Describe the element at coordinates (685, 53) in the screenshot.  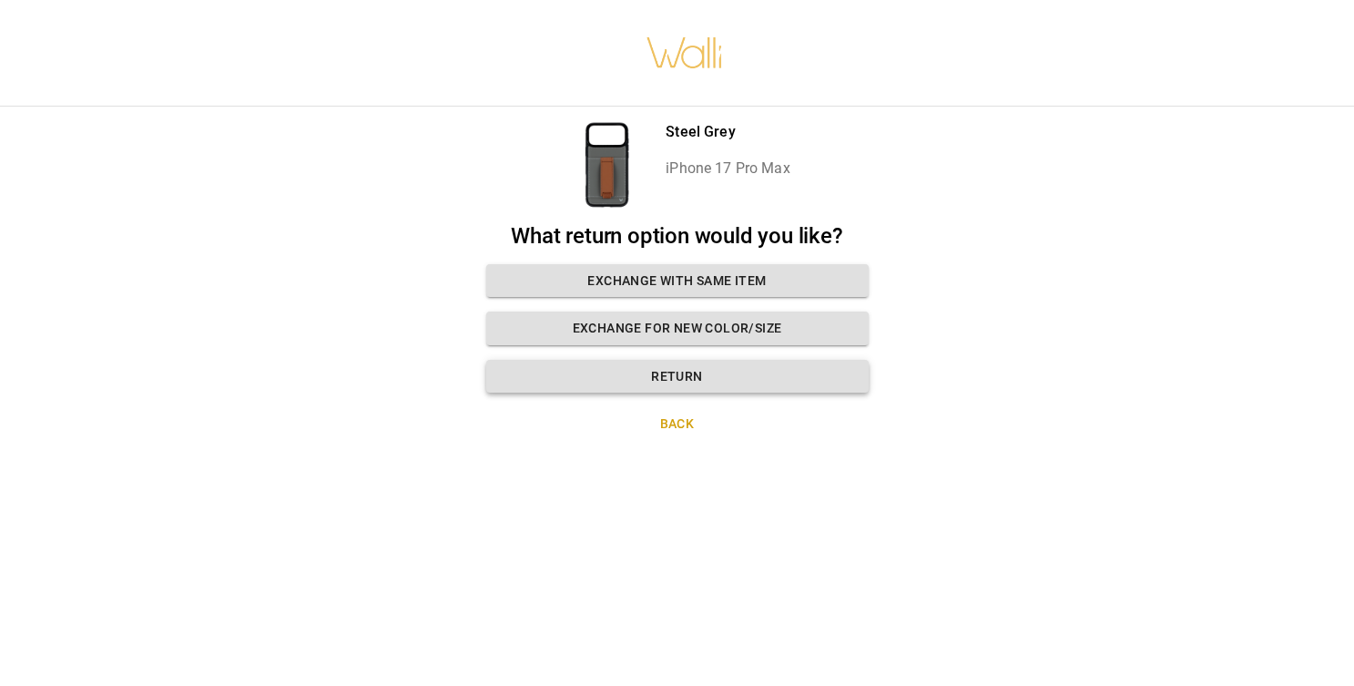
I see `img: walli-inc.myshopify.com` at that location.